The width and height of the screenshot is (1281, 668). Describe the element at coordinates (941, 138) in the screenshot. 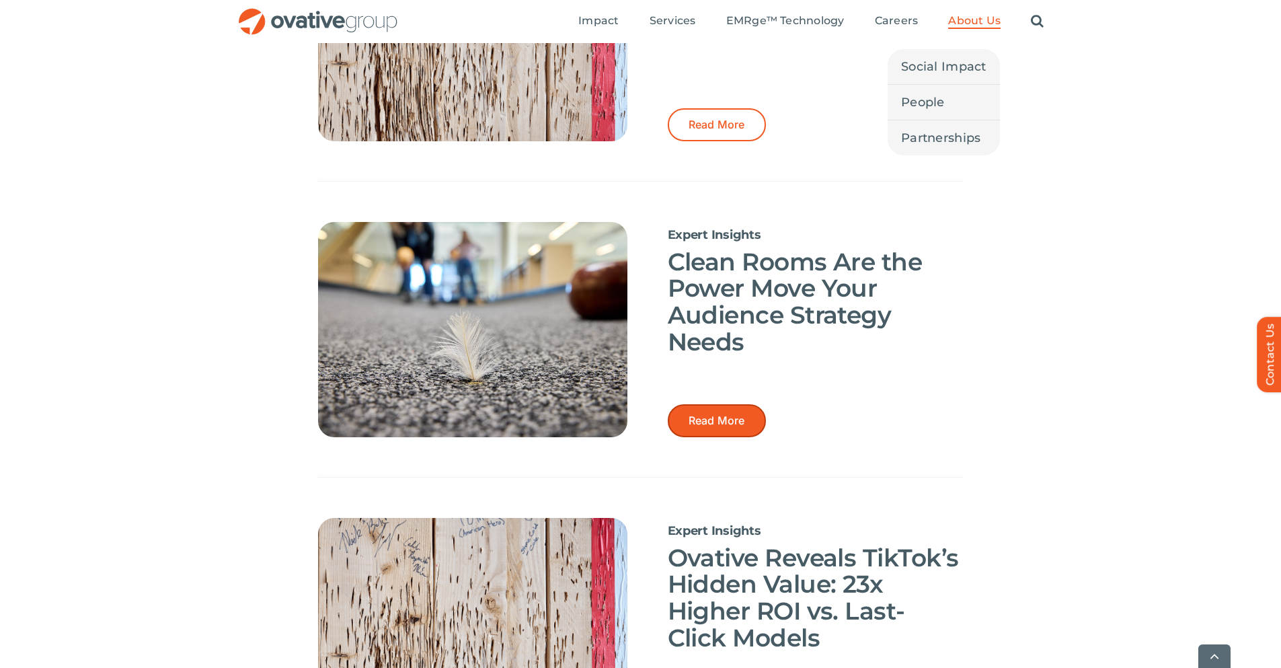

I see `span: Partnerships` at that location.